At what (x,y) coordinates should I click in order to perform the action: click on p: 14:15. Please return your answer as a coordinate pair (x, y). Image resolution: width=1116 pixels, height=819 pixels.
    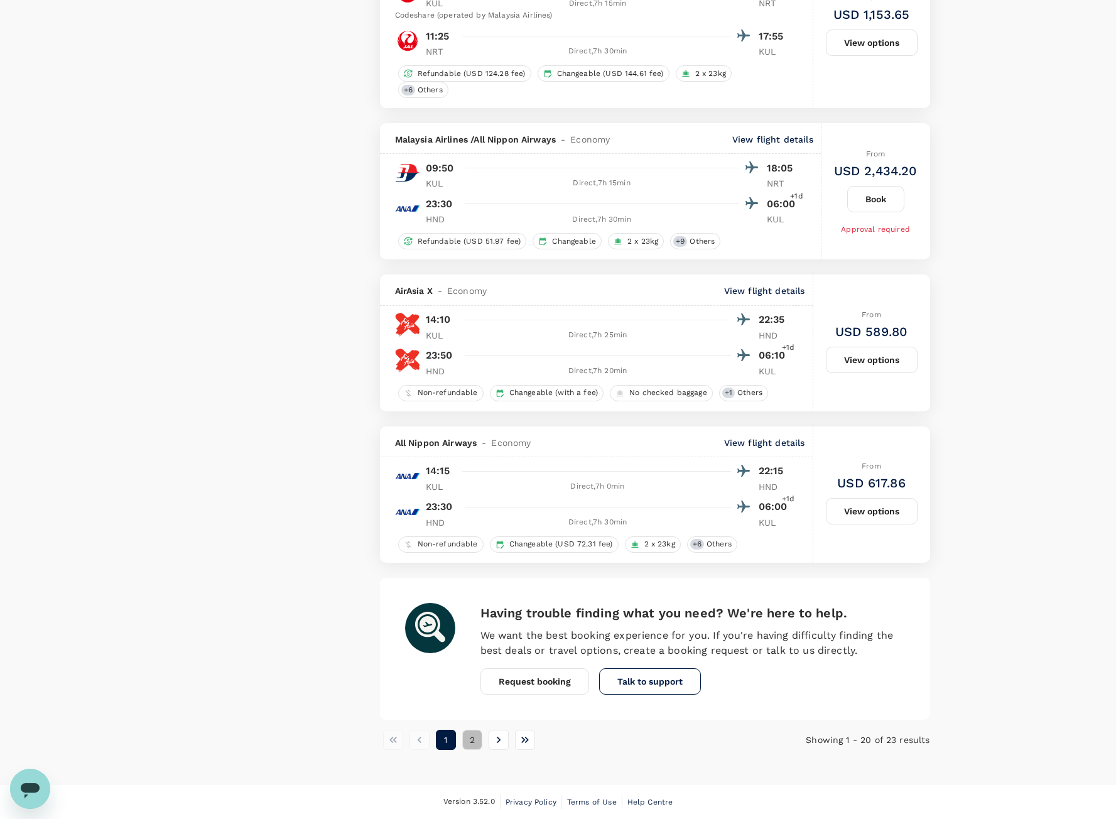
    Looking at the image, I should click on (438, 471).